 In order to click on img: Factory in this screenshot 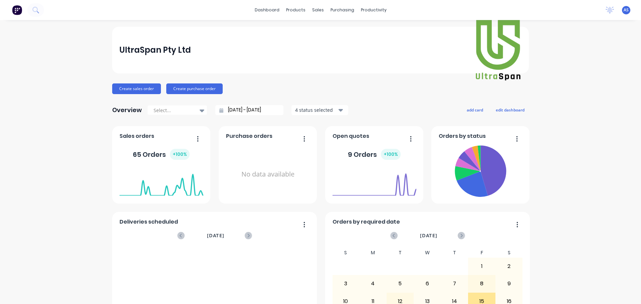, I will do `click(17, 10)`.